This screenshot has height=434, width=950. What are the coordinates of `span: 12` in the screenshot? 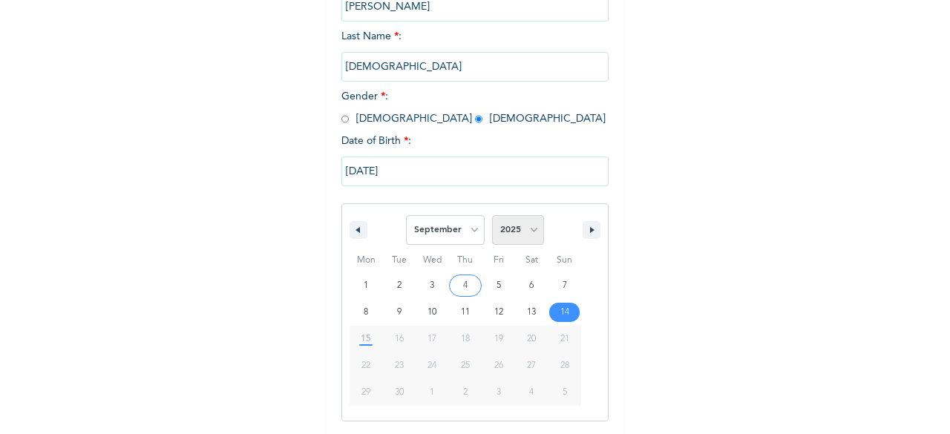 It's located at (499, 312).